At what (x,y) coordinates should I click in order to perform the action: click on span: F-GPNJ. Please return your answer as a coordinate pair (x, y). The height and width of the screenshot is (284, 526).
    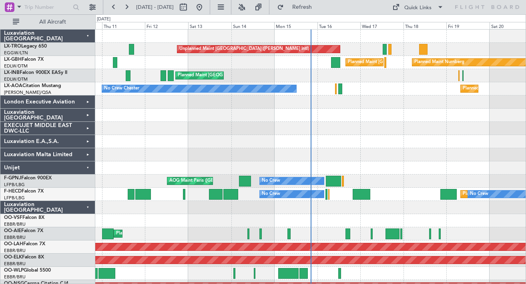
    Looking at the image, I should click on (12, 178).